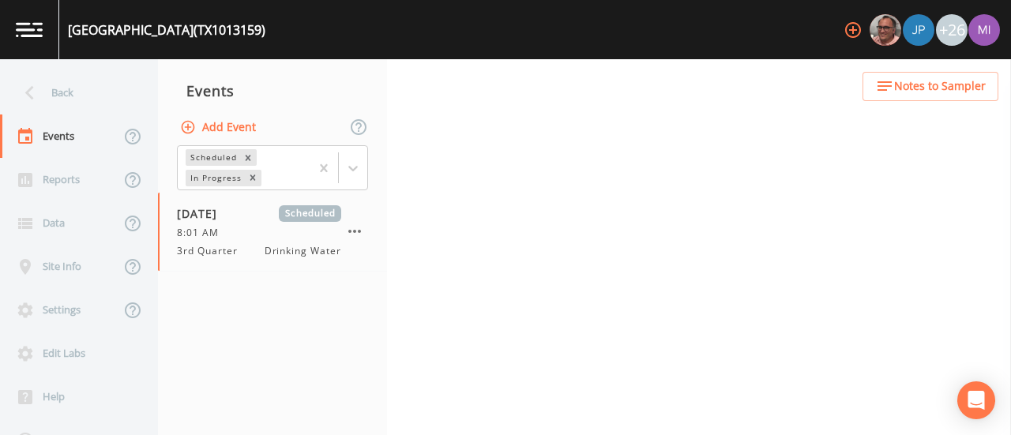 This screenshot has width=1011, height=435. What do you see at coordinates (984, 30) in the screenshot?
I see `img: a1ea4ff7c53760f38bef77ef7c6649bf` at bounding box center [984, 30].